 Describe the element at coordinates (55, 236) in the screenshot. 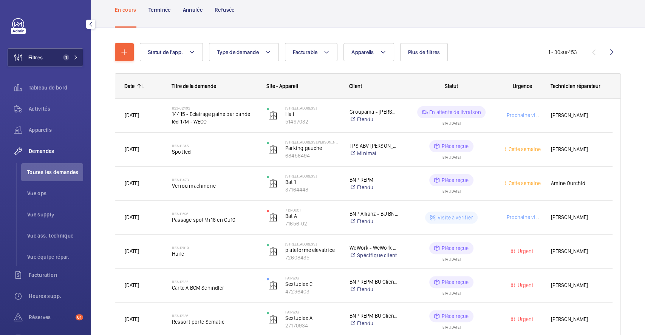

I see `span: Vue ass. technique` at that location.